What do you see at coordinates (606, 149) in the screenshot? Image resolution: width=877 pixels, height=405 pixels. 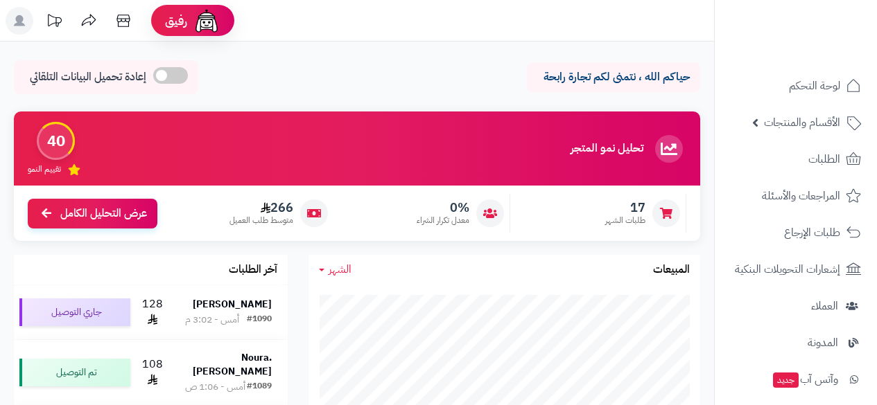 I see `h3: تحليل نمو المتجر` at bounding box center [606, 149].